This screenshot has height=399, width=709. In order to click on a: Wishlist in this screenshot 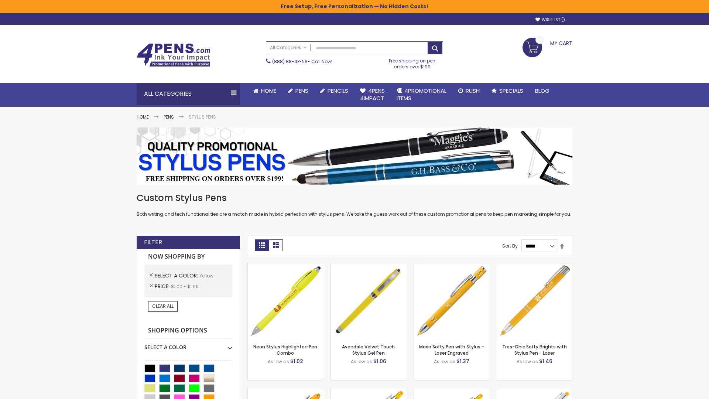, I will do `click(550, 20)`.